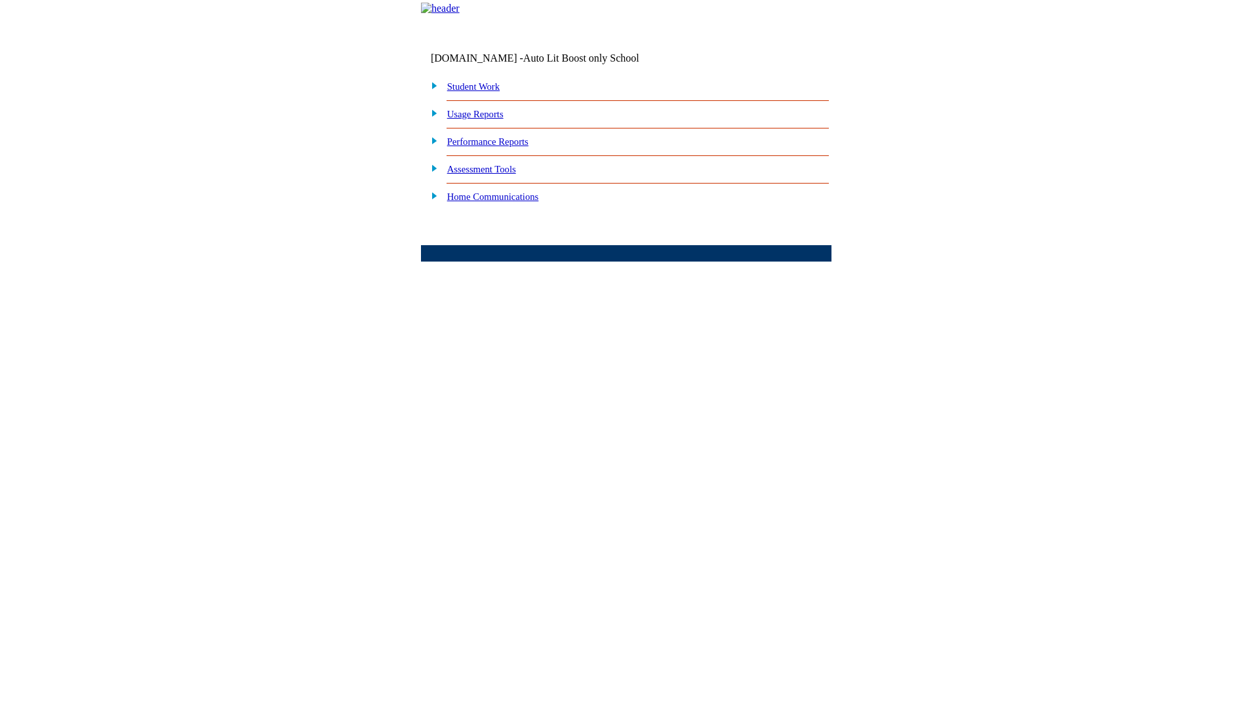 Image resolution: width=1259 pixels, height=708 pixels. I want to click on nobr: Auto Lit Boost only School, so click(581, 58).